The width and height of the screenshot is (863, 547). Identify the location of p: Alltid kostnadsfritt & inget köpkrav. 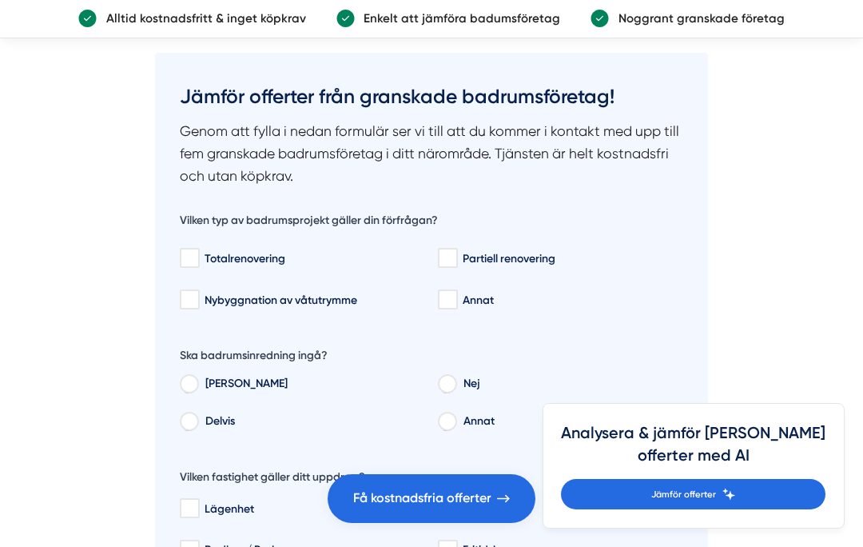
(201, 18).